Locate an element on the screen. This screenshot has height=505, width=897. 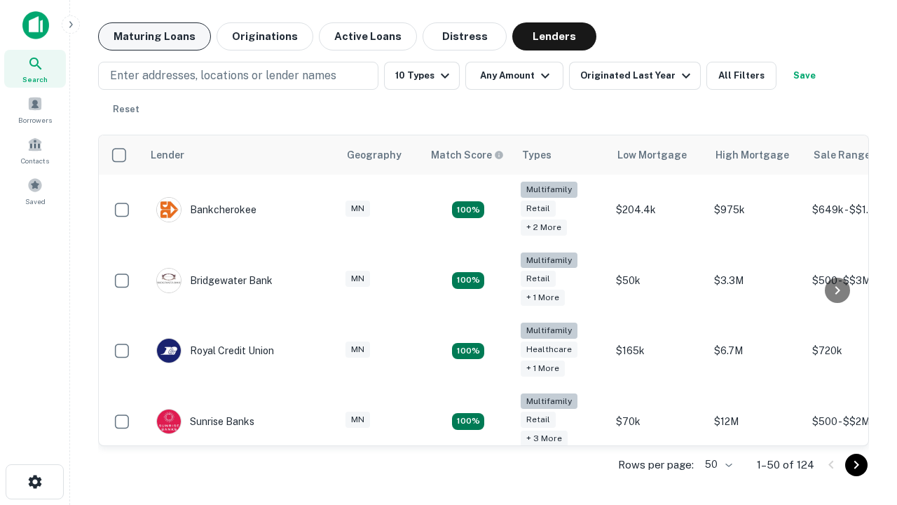
a: Saved is located at coordinates (35, 191).